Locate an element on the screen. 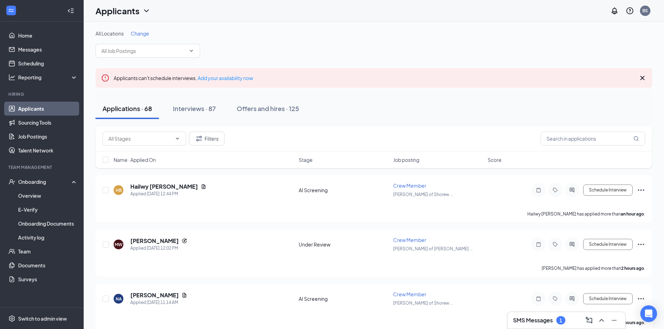 This screenshot has height=329, width=664. input: All Stages is located at coordinates (140, 139).